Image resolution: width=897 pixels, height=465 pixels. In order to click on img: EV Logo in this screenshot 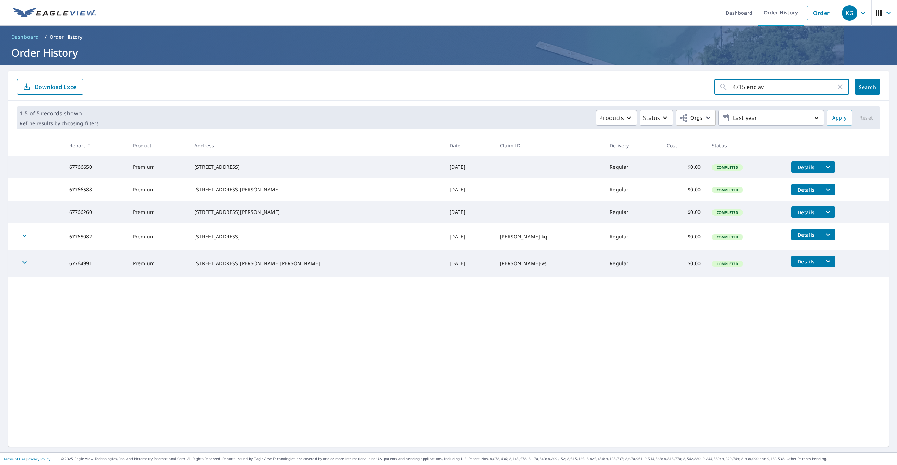, I will do `click(54, 13)`.